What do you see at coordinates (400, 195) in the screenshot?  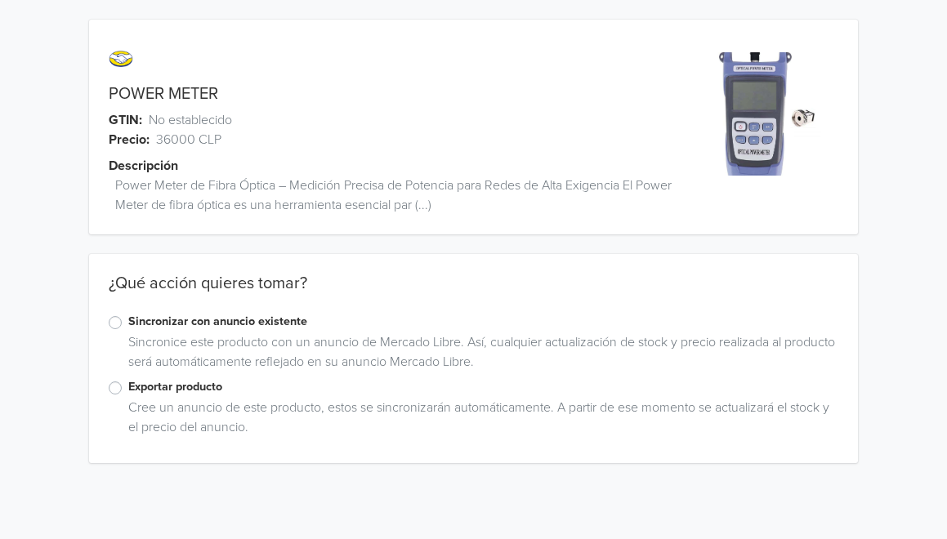 I see `span: Power Meter de Fibra Óptica – Medición Precisa de Potencia para Redes de Alta Exigencia El Power ...` at bounding box center [400, 195].